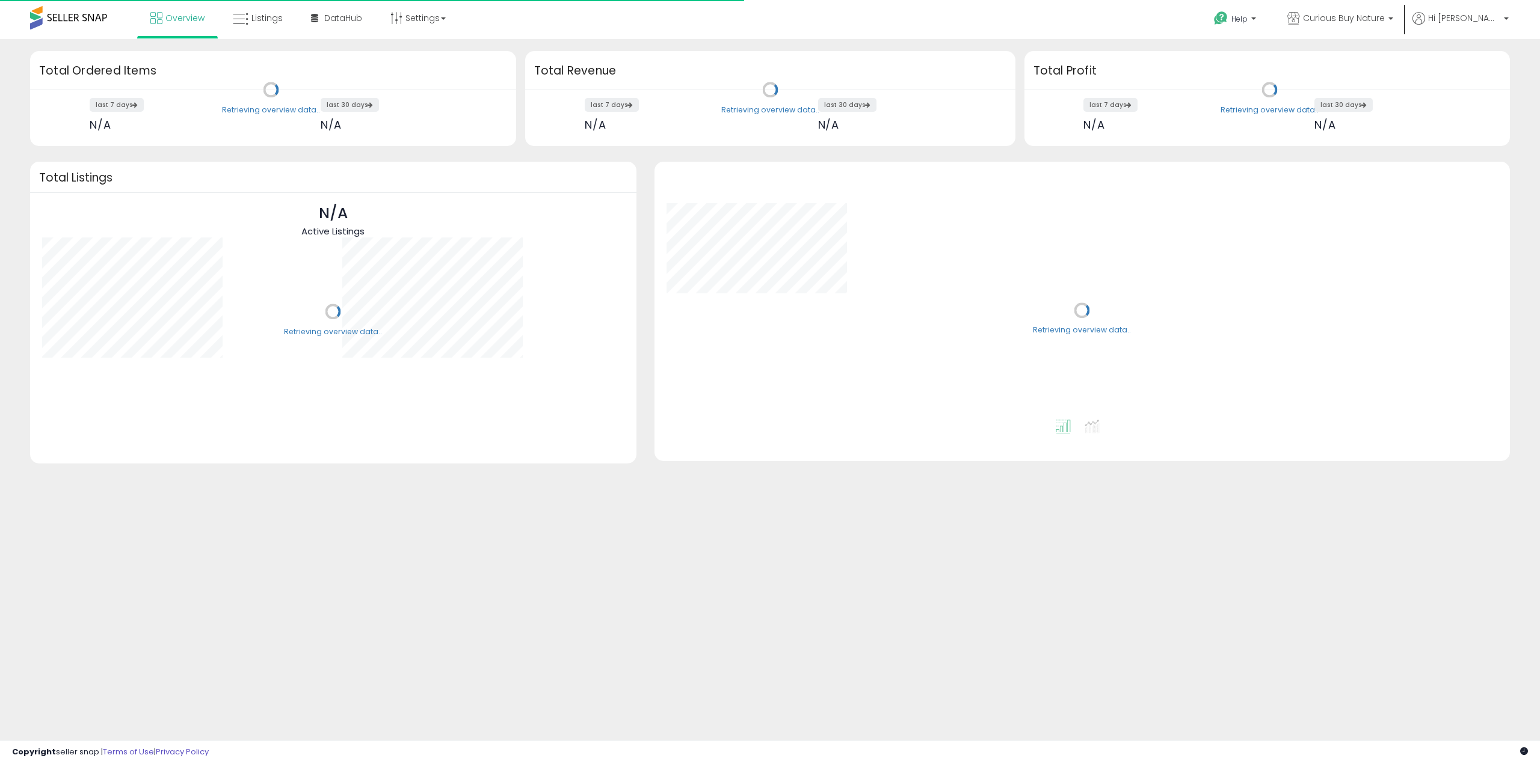  Describe the element at coordinates (1220, 18) in the screenshot. I see `i: Get Help` at that location.